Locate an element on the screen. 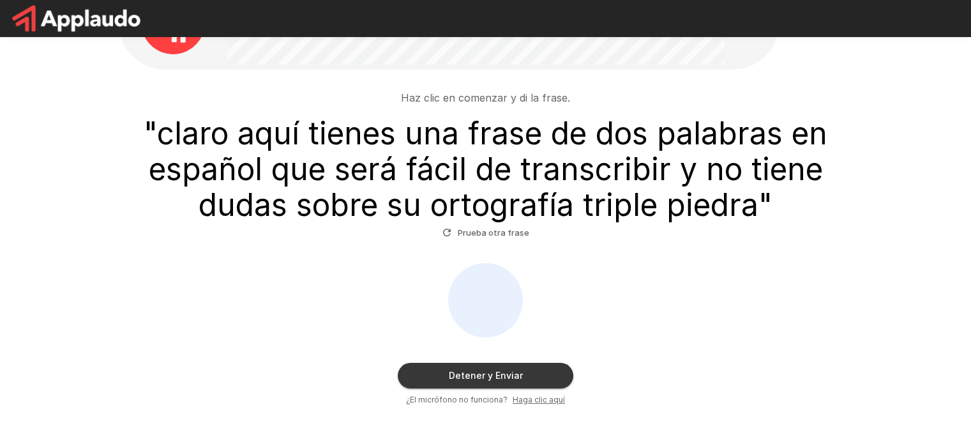 The width and height of the screenshot is (971, 444). u: Haga clic aquí is located at coordinates (539, 399).